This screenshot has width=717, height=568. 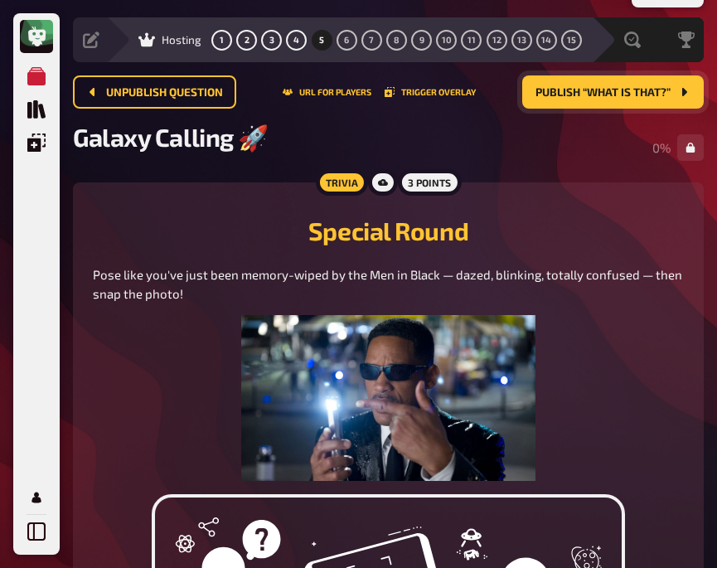 I want to click on div: 3 points, so click(x=429, y=182).